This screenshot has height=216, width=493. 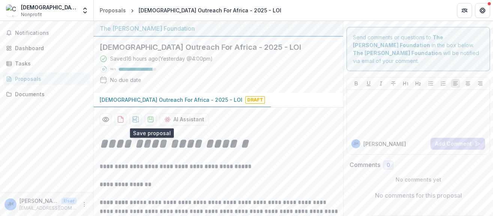 I want to click on div: Tasks, so click(x=49, y=63).